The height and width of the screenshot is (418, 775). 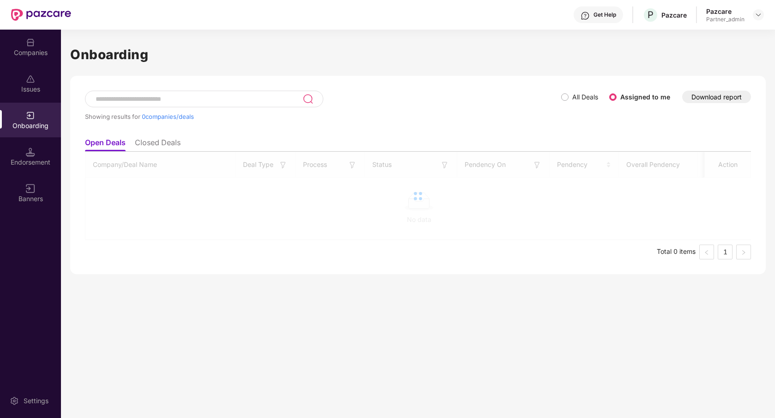 I want to click on button: right, so click(x=744, y=252).